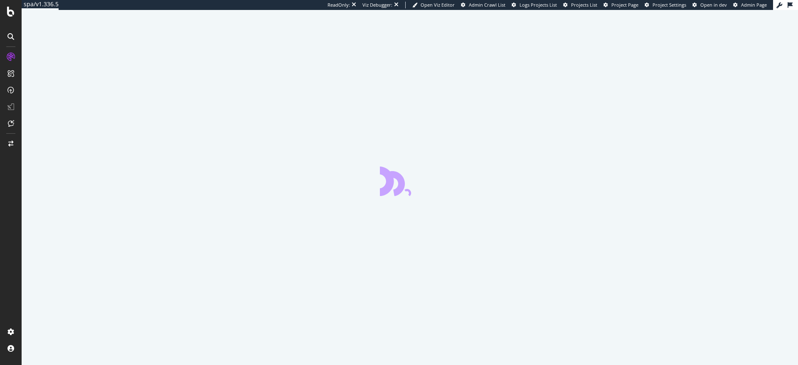  I want to click on span: Open in dev, so click(714, 5).